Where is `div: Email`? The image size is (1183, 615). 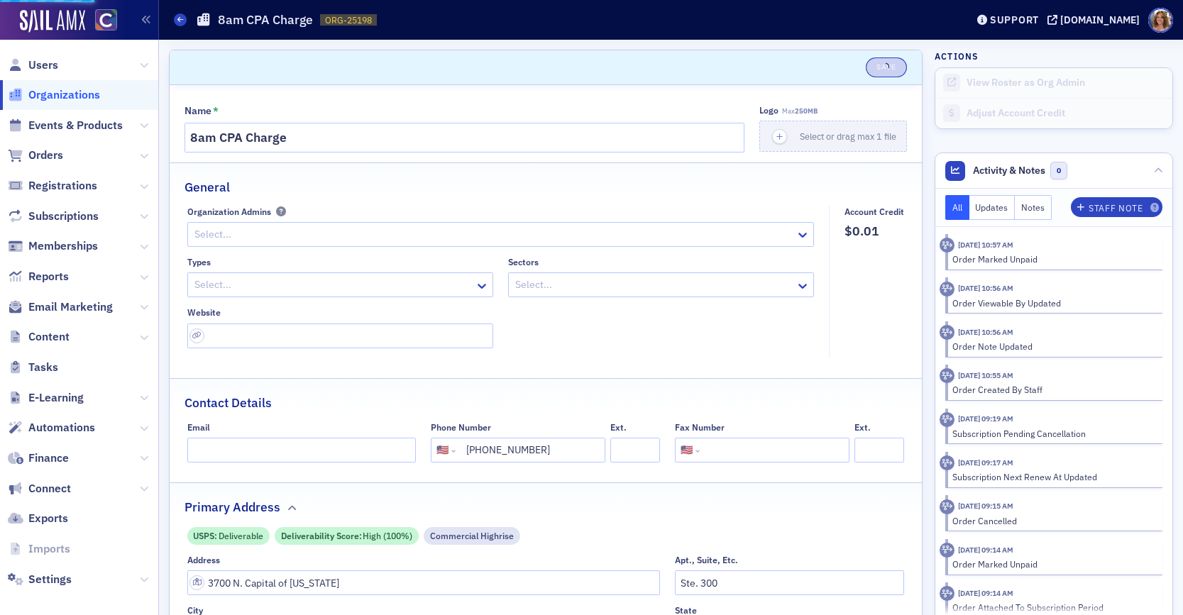
div: Email is located at coordinates (199, 427).